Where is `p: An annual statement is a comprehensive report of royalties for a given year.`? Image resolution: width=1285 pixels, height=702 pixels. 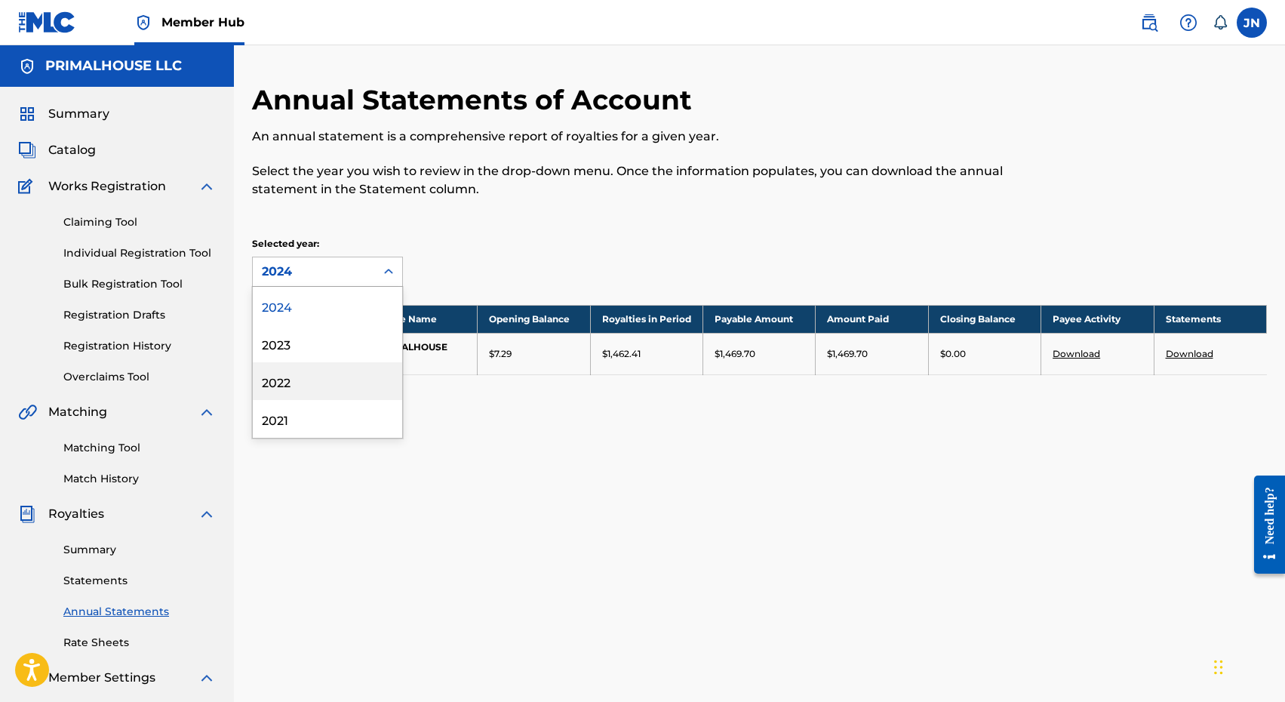 p: An annual statement is a comprehensive report of royalties for a given year. is located at coordinates (643, 137).